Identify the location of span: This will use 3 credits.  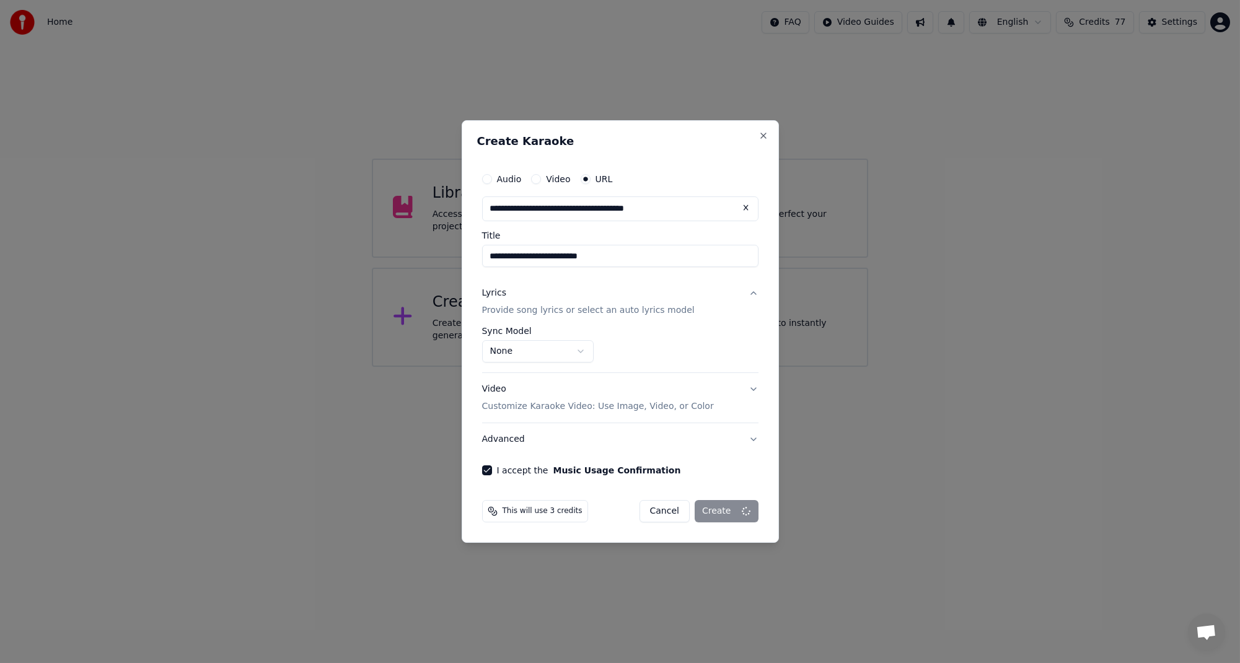
(542, 511).